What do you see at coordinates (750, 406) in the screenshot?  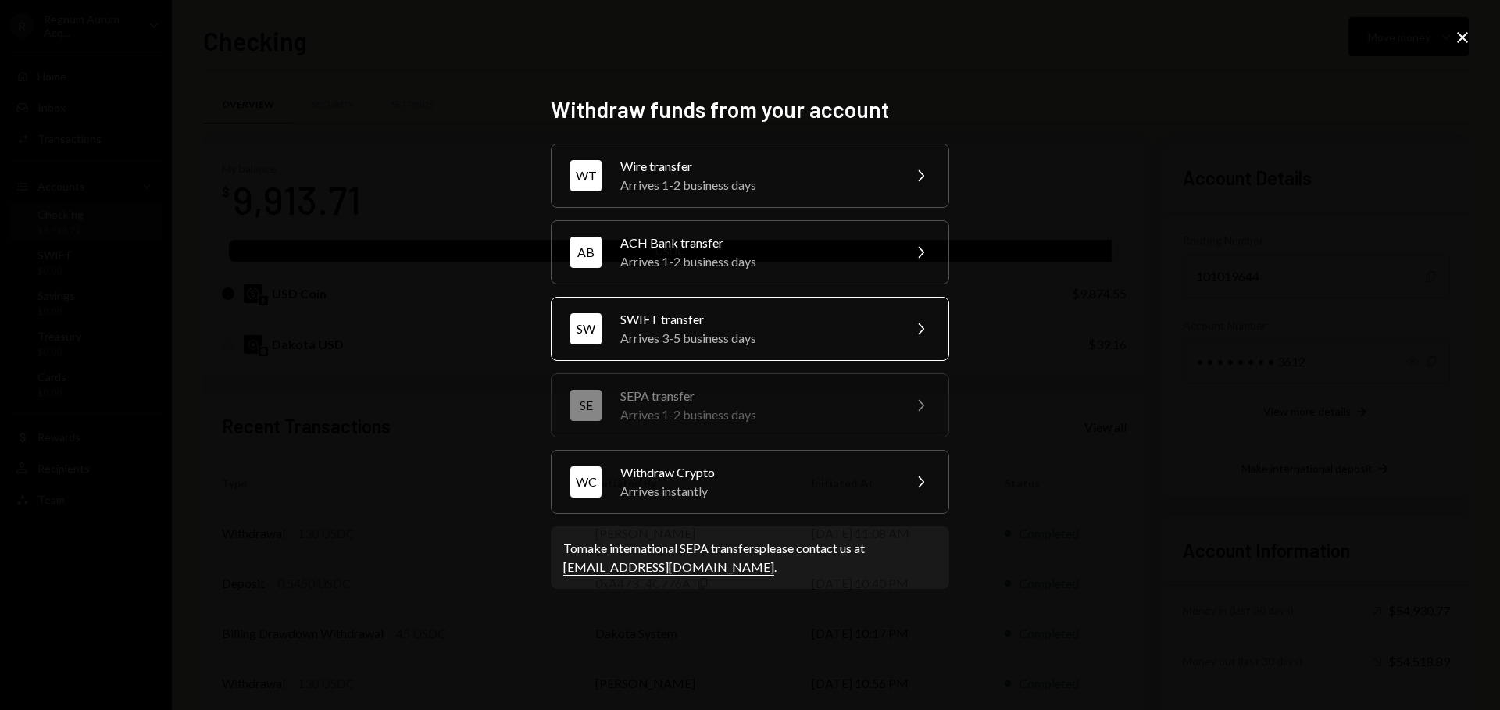 I see `button: SESEPA transferArrives 1-2 business days` at bounding box center [750, 406].